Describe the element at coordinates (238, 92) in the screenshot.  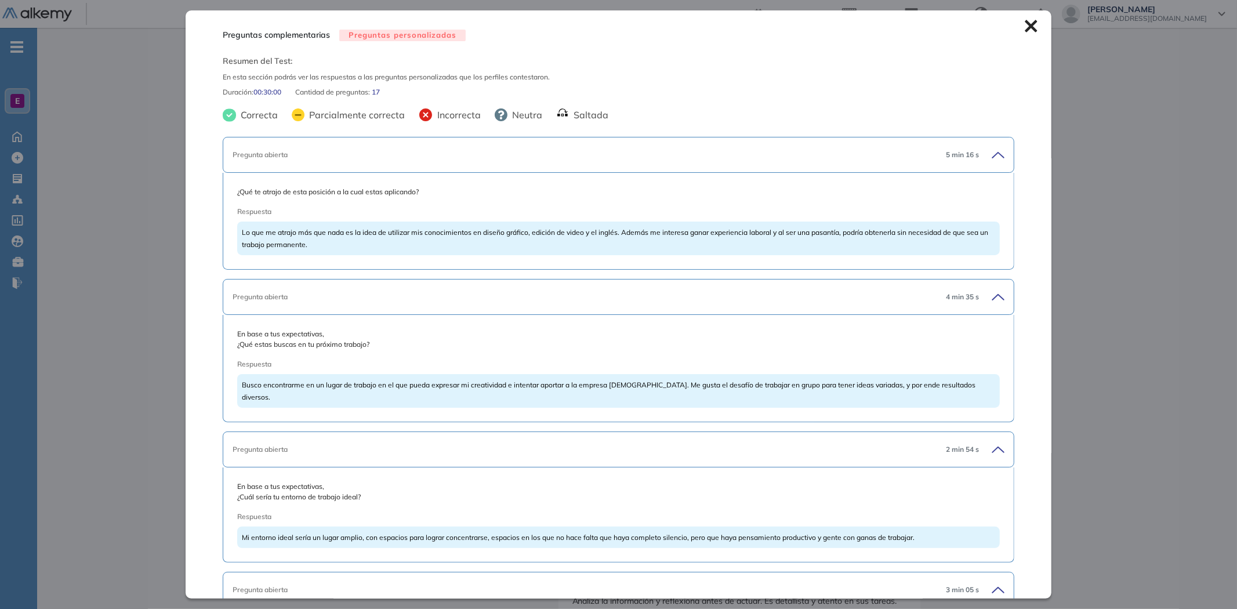
I see `span: Duración :` at that location.